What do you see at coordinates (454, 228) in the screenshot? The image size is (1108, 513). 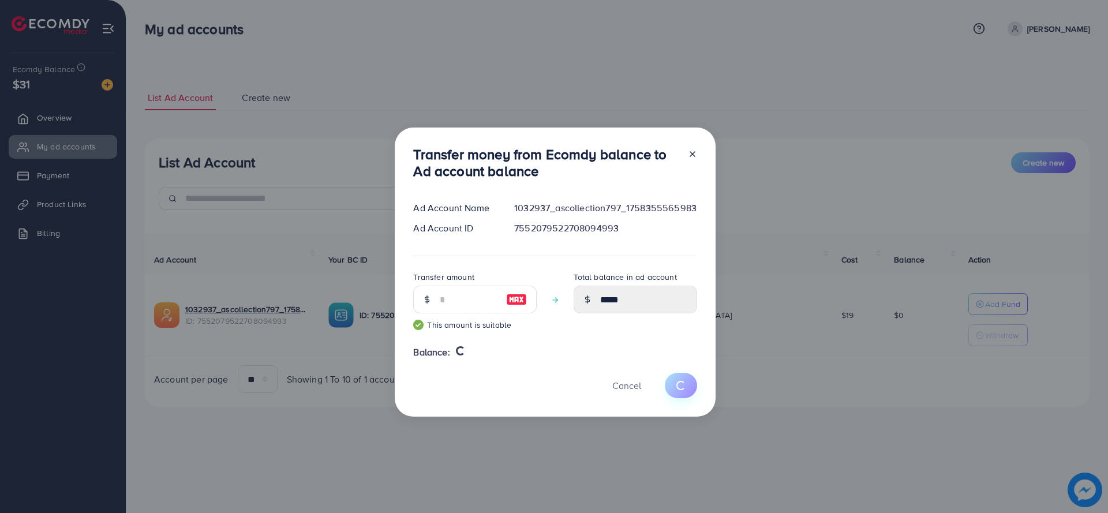 I see `div: Ad Account ID` at bounding box center [454, 228].